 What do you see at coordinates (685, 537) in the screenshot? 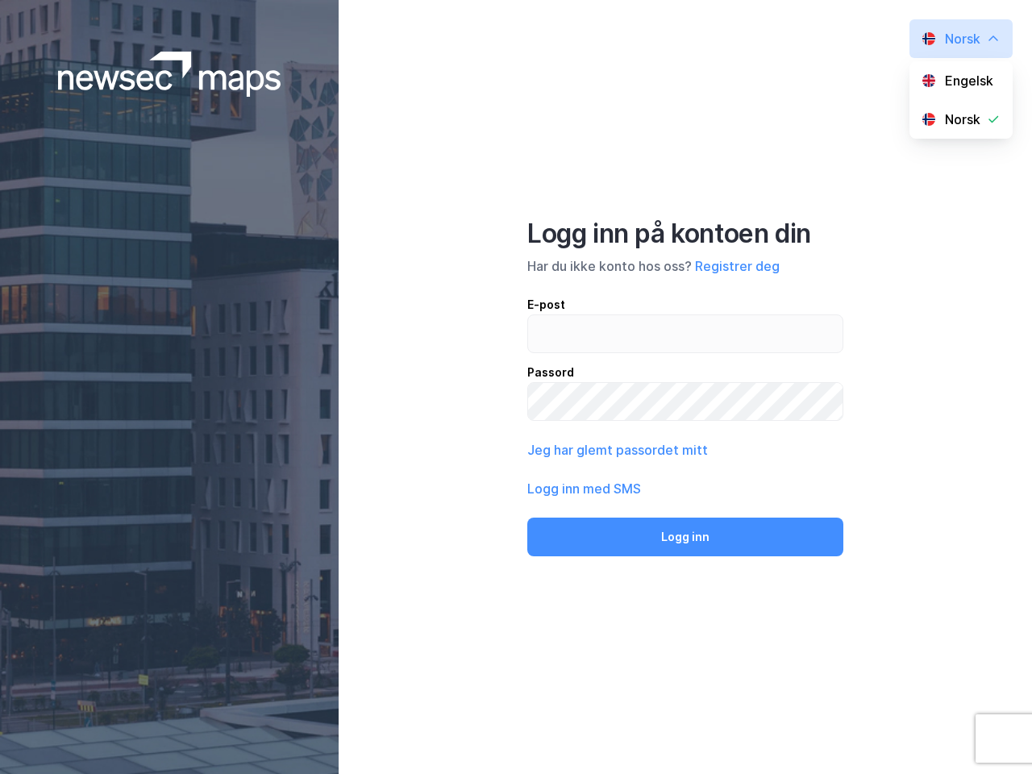
I see `button: Logg inn` at bounding box center [685, 537].